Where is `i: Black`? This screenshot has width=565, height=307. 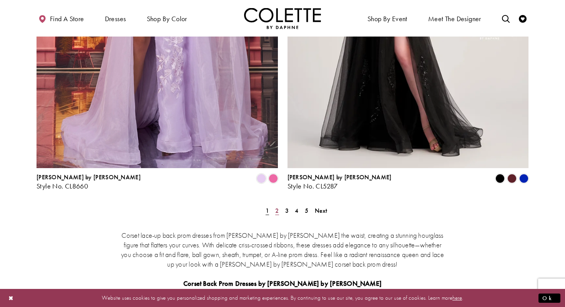 i: Black is located at coordinates (500, 178).